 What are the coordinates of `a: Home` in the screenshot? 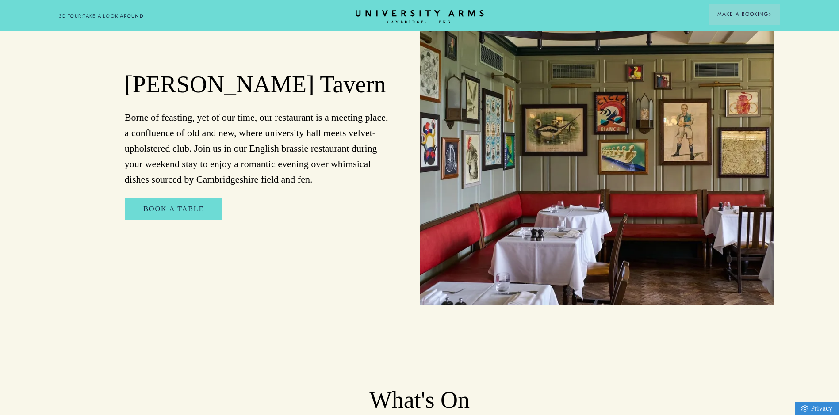 It's located at (420, 17).